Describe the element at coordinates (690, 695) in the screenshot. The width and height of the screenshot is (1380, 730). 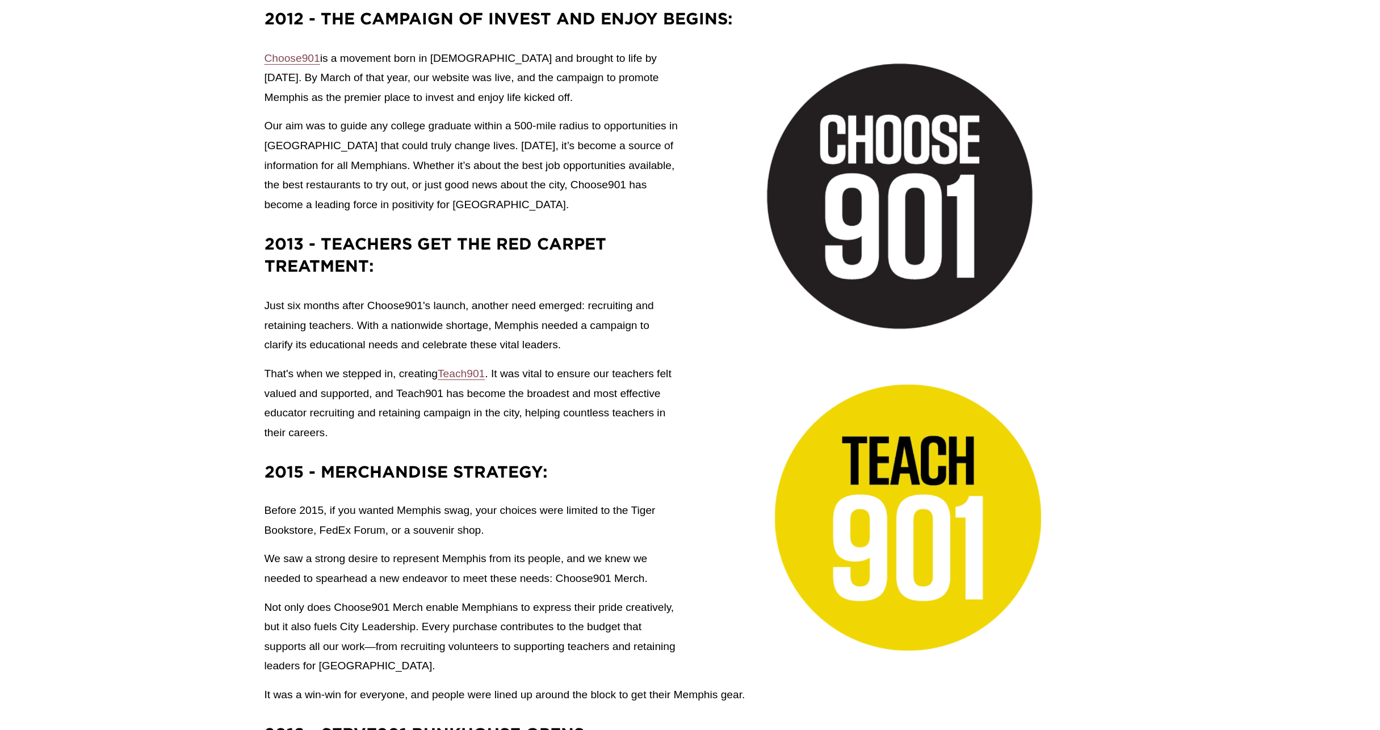
I see `p: It was a win-win for everyone, and people were lined up around the block to get their Memphis gear.` at that location.